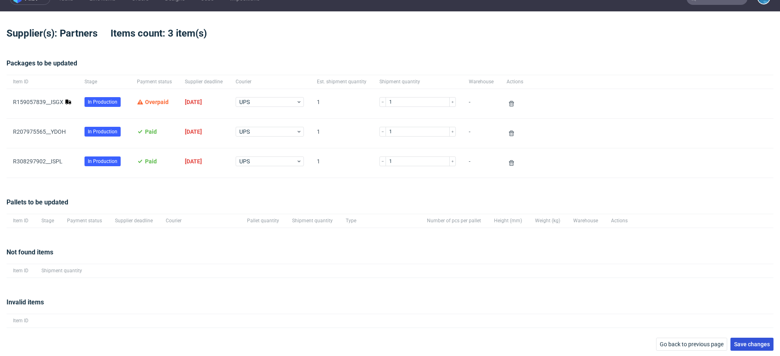  Describe the element at coordinates (380, 221) in the screenshot. I see `span: Type` at that location.